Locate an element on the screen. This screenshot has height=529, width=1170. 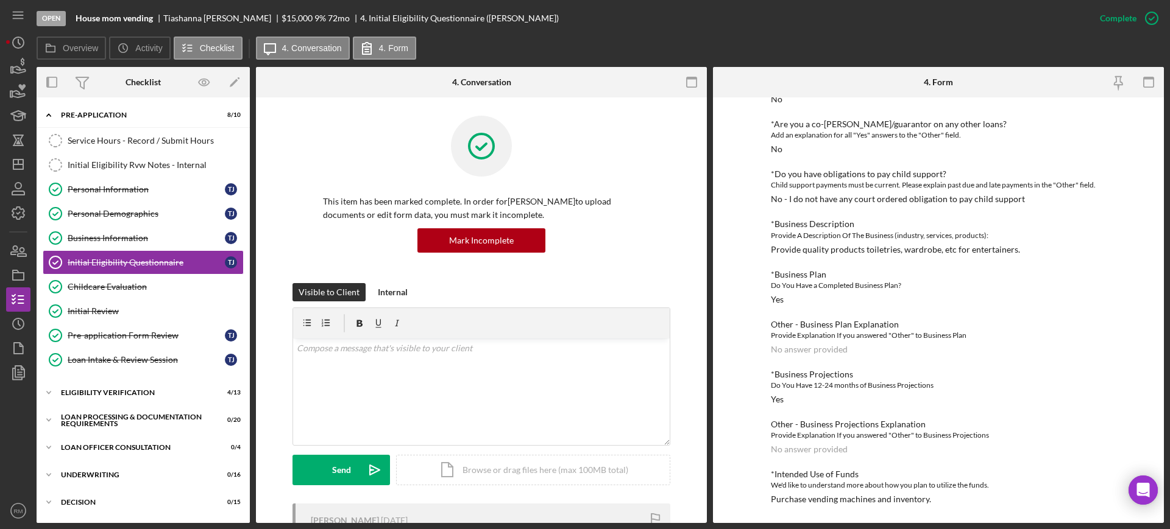
text: RM is located at coordinates (18, 511).